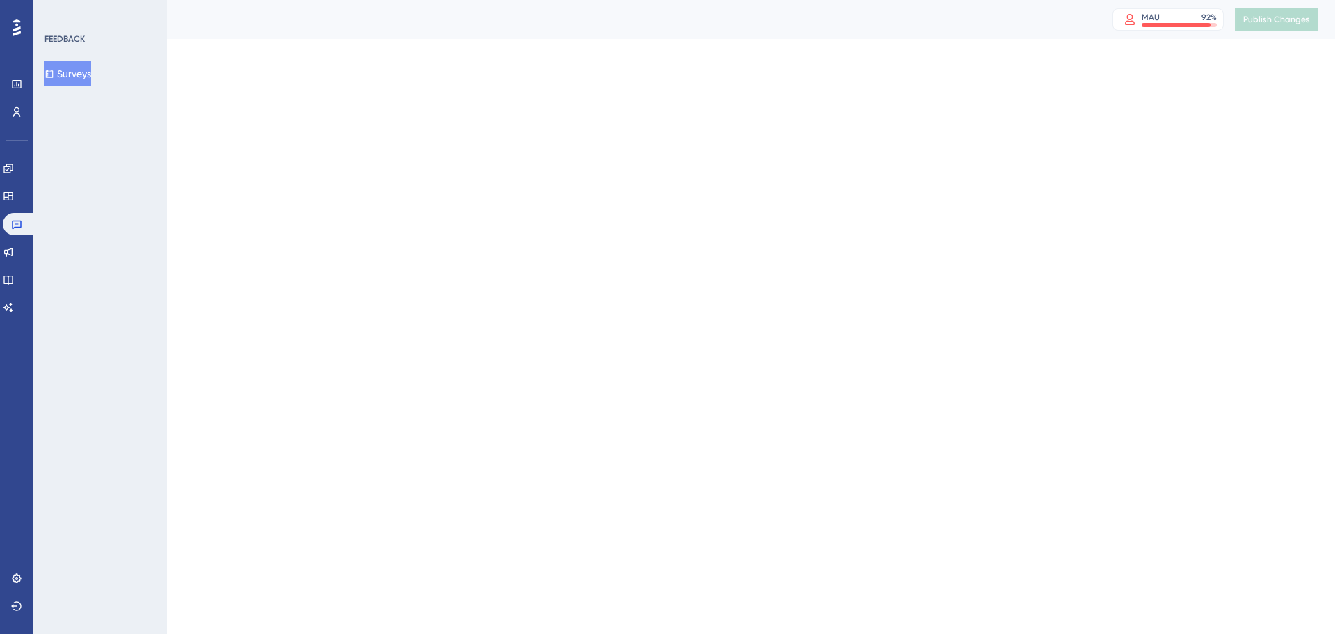 The height and width of the screenshot is (634, 1335). I want to click on button: Surveys, so click(67, 74).